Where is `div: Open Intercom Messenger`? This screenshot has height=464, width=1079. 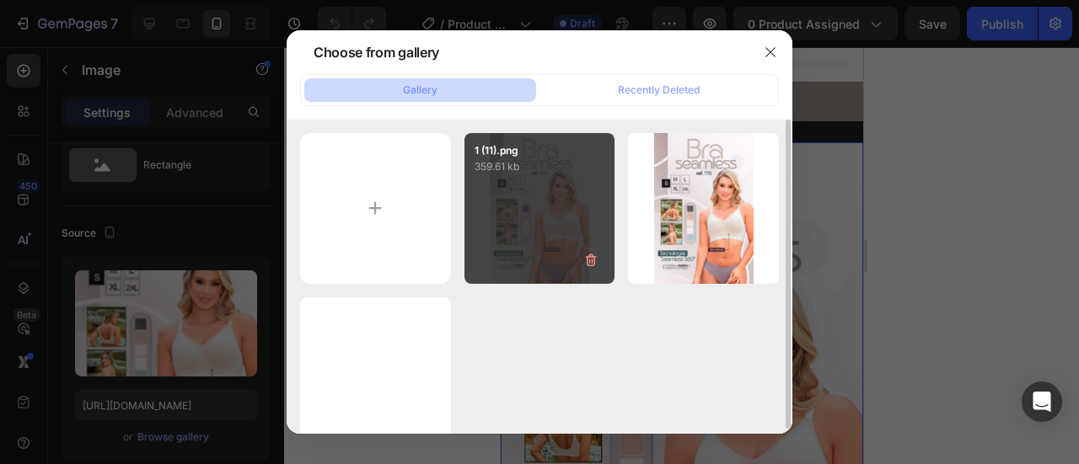
div: Open Intercom Messenger is located at coordinates (1042, 402).